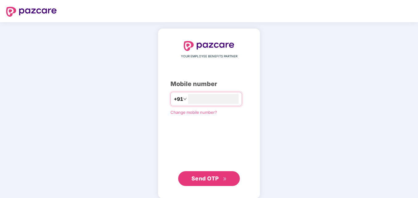 This screenshot has width=418, height=198. Describe the element at coordinates (178, 99) in the screenshot. I see `span: +91` at that location.